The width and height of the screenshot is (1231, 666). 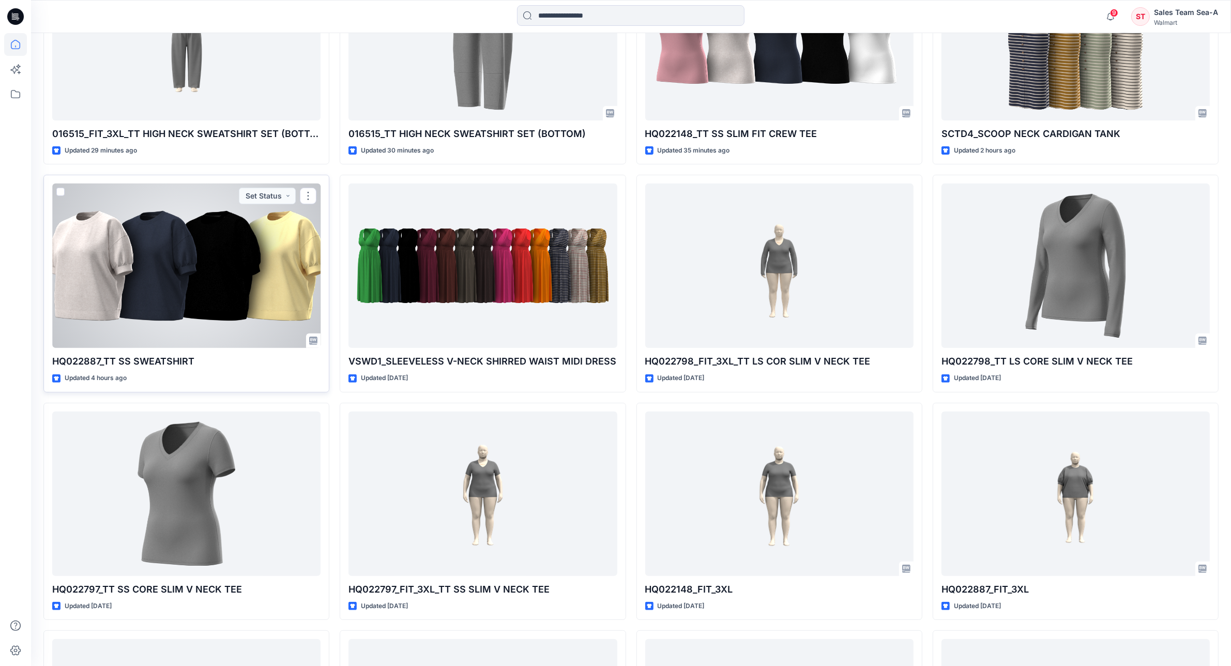 What do you see at coordinates (1076, 361) in the screenshot?
I see `p: HQ022798_TT LS CORE SLIM V NECK TEE` at bounding box center [1076, 361].